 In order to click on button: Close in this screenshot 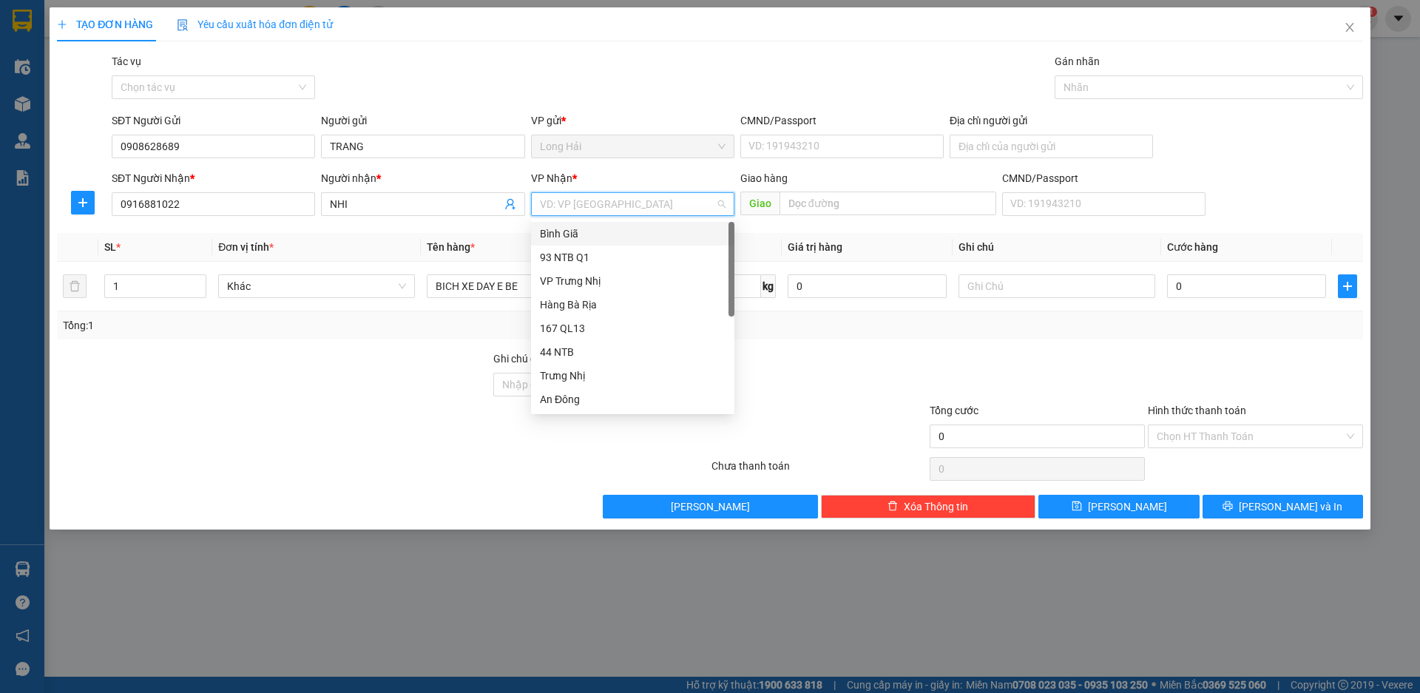, I will do `click(1350, 28)`.